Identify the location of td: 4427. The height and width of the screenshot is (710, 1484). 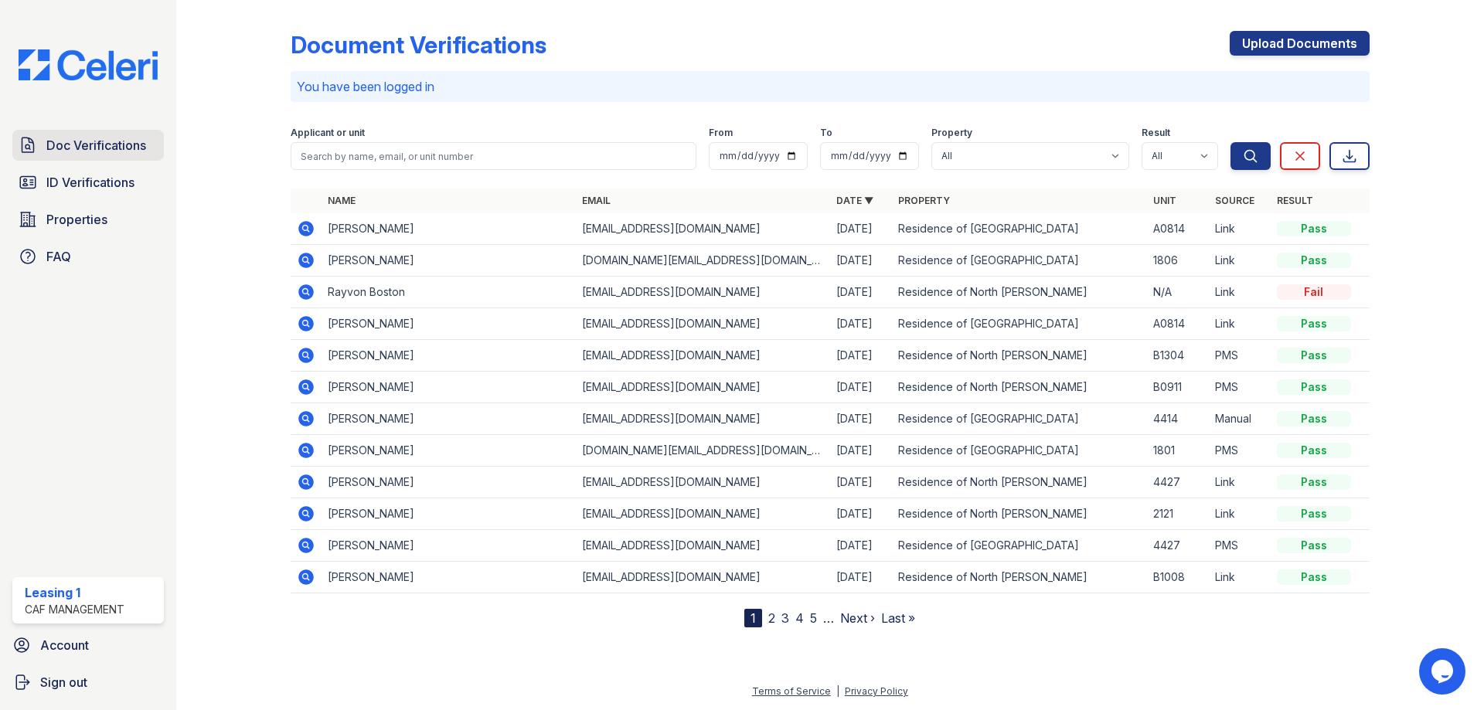
(1178, 482).